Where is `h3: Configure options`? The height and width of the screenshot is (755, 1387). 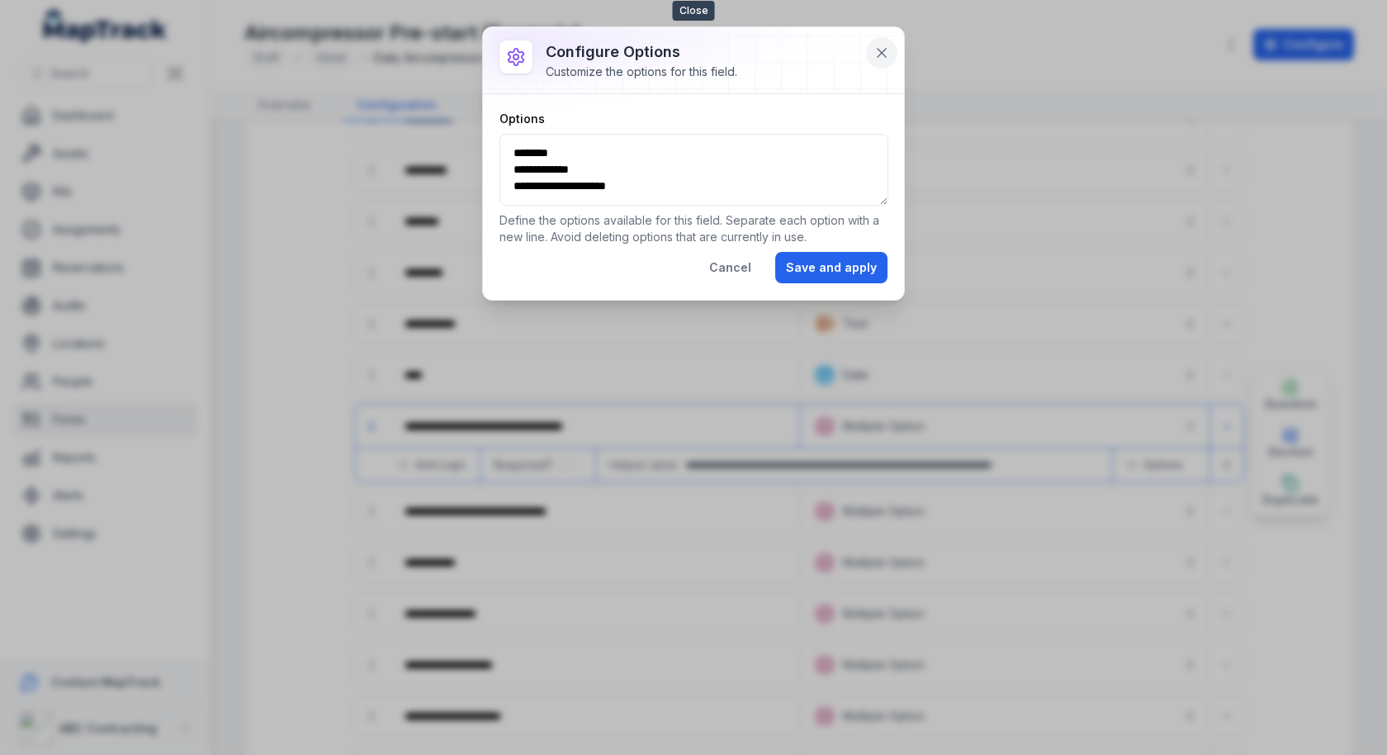 h3: Configure options is located at coordinates (642, 52).